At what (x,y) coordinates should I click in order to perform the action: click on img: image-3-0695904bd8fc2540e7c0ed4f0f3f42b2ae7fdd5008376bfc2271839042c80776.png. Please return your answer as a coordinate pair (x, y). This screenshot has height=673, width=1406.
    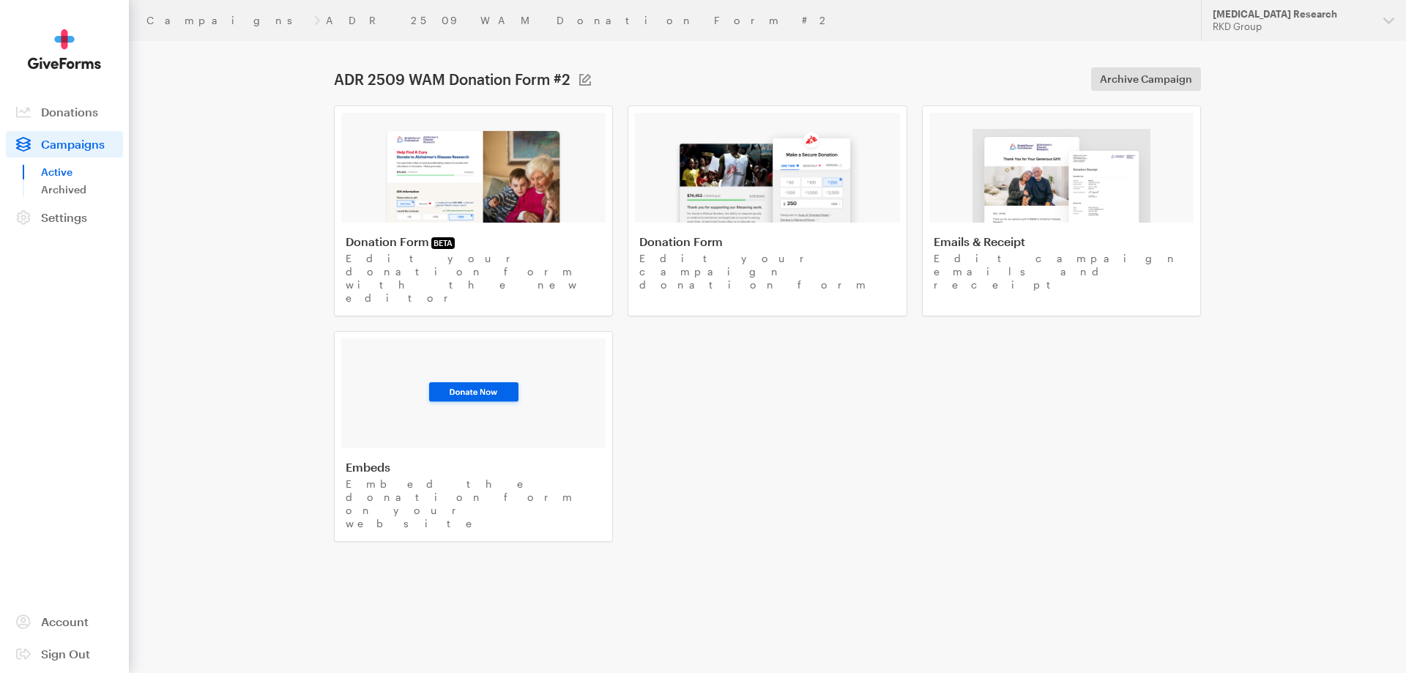
    Looking at the image, I should click on (1061, 176).